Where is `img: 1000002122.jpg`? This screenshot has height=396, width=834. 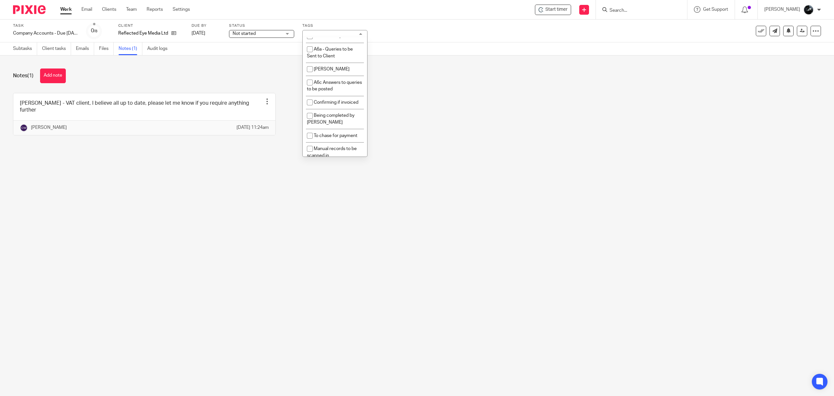
img: 1000002122.jpg is located at coordinates (809, 10).